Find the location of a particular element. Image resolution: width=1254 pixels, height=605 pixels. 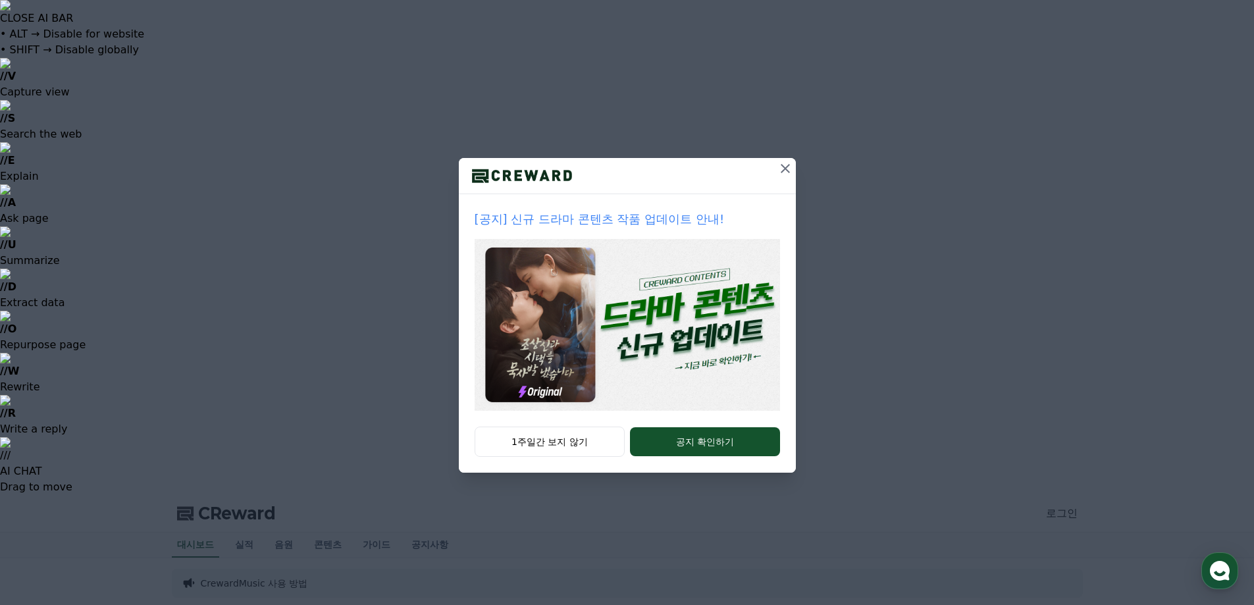

a: 대화 is located at coordinates (128, 434).